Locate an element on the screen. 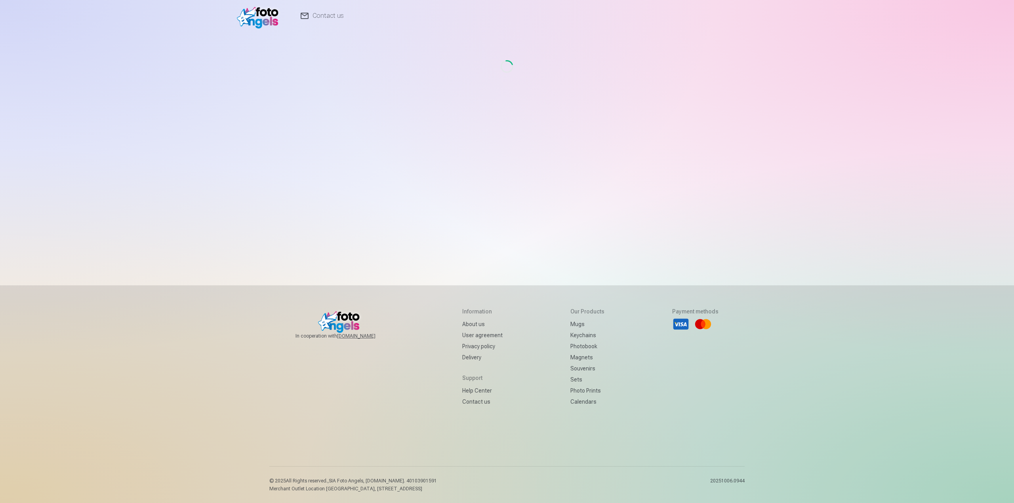 This screenshot has height=503, width=1014. a: Delivery is located at coordinates (482, 358).